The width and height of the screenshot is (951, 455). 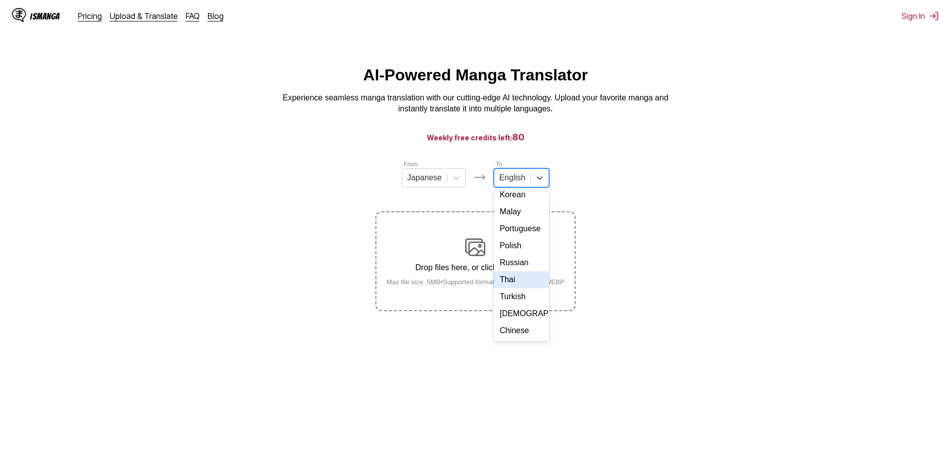 I want to click on label: From, so click(x=411, y=164).